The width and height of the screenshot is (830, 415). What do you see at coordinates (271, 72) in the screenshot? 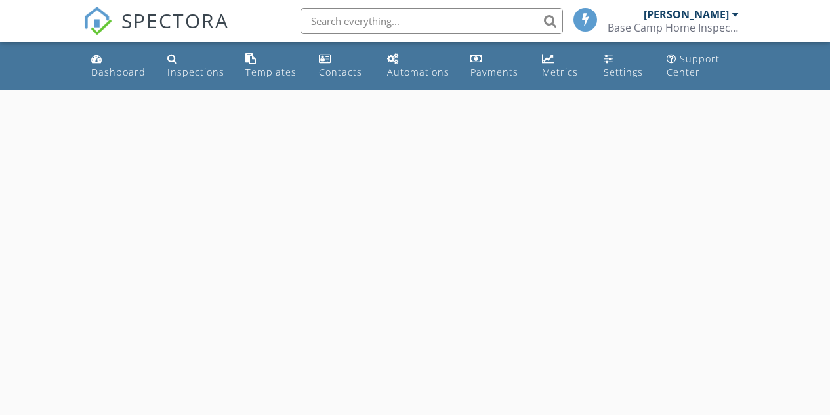
I see `div: Templates` at bounding box center [271, 72].